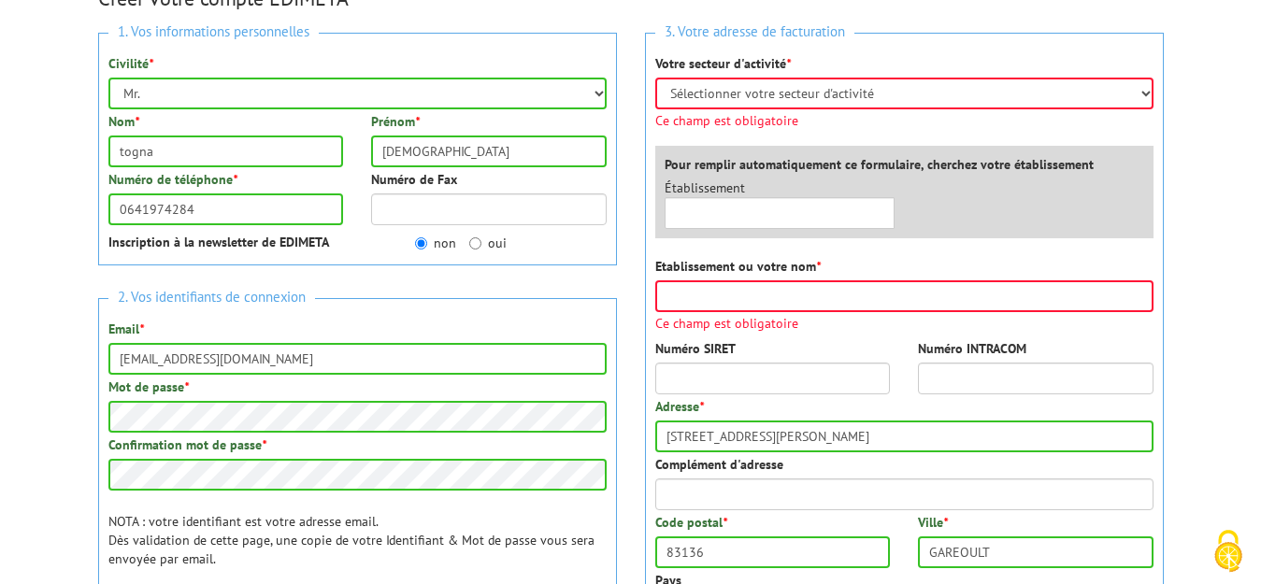 This screenshot has width=1261, height=584. Describe the element at coordinates (755, 32) in the screenshot. I see `span: 3. Votre adresse de facturation` at that location.